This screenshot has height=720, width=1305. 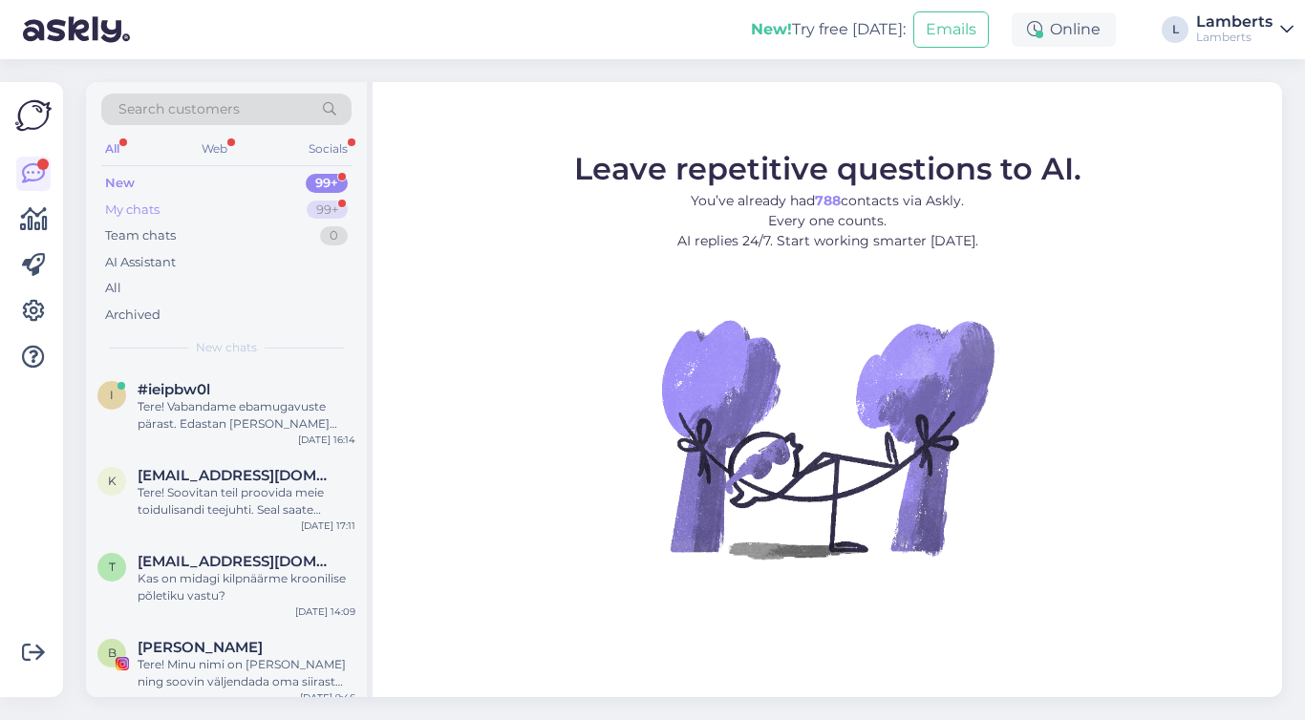 I want to click on span: Leave repetitive questions to AI., so click(x=827, y=168).